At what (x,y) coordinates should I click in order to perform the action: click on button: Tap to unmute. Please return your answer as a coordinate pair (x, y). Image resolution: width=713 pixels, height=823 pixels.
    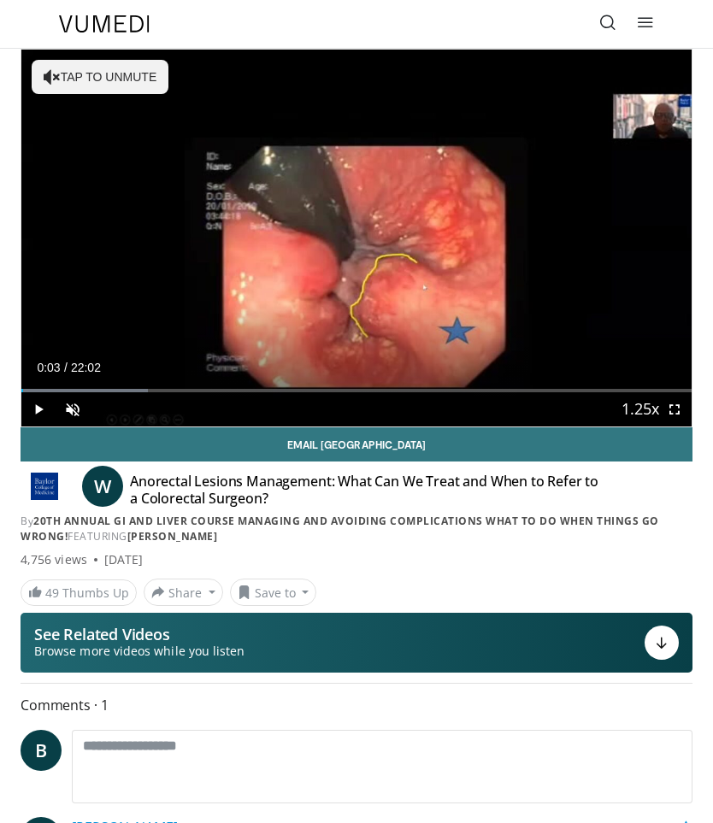
    Looking at the image, I should click on (100, 77).